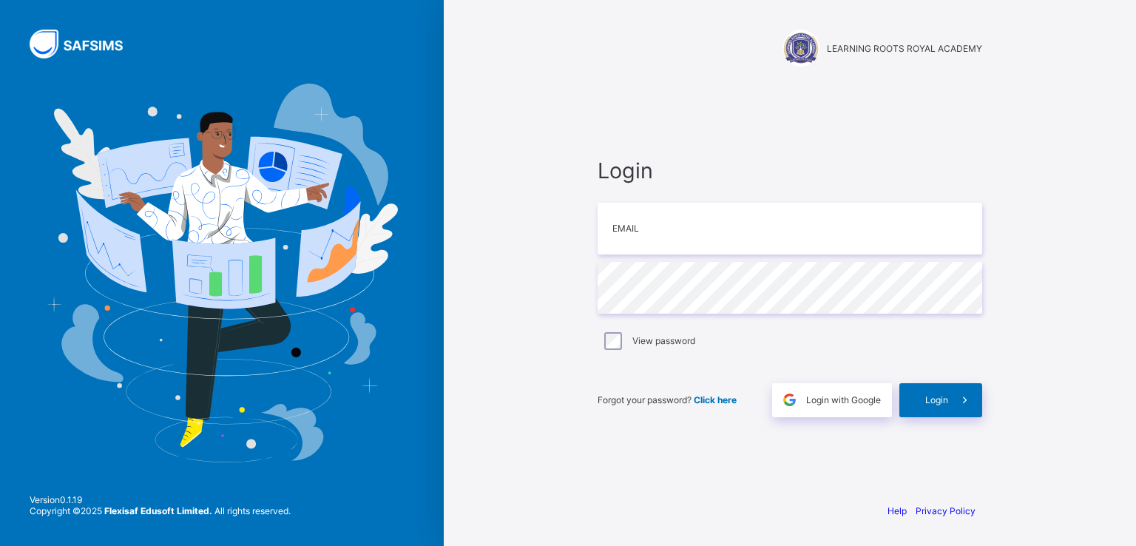  Describe the element at coordinates (160, 499) in the screenshot. I see `span: Version 0.1.19` at that location.